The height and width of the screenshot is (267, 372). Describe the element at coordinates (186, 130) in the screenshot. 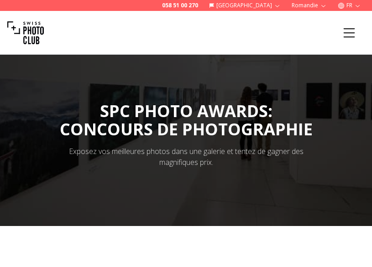

I see `div: CONCOURS DE PHOTOGRAPHIE` at that location.